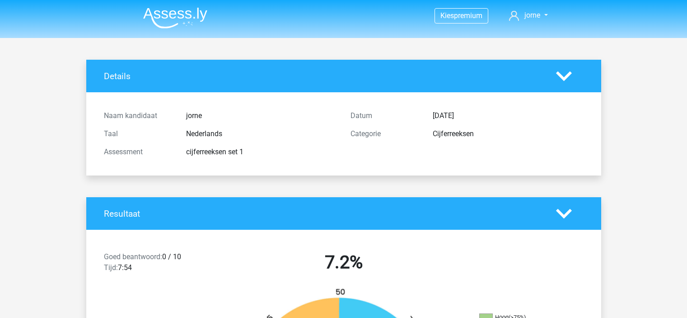 This screenshot has height=318, width=687. I want to click on div: 0 / 10 7:54, so click(159, 264).